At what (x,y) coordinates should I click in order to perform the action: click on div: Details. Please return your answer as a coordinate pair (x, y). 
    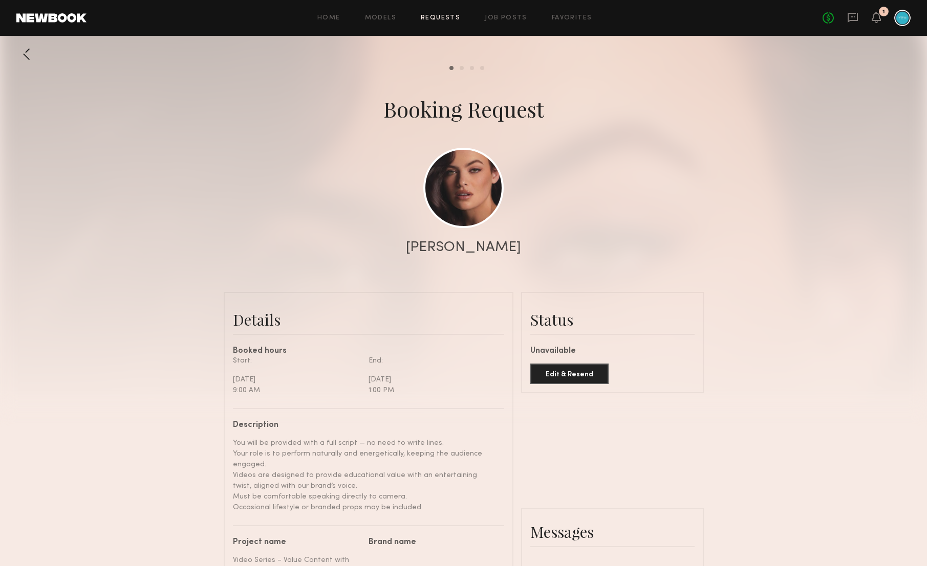
    Looking at the image, I should click on (368, 320).